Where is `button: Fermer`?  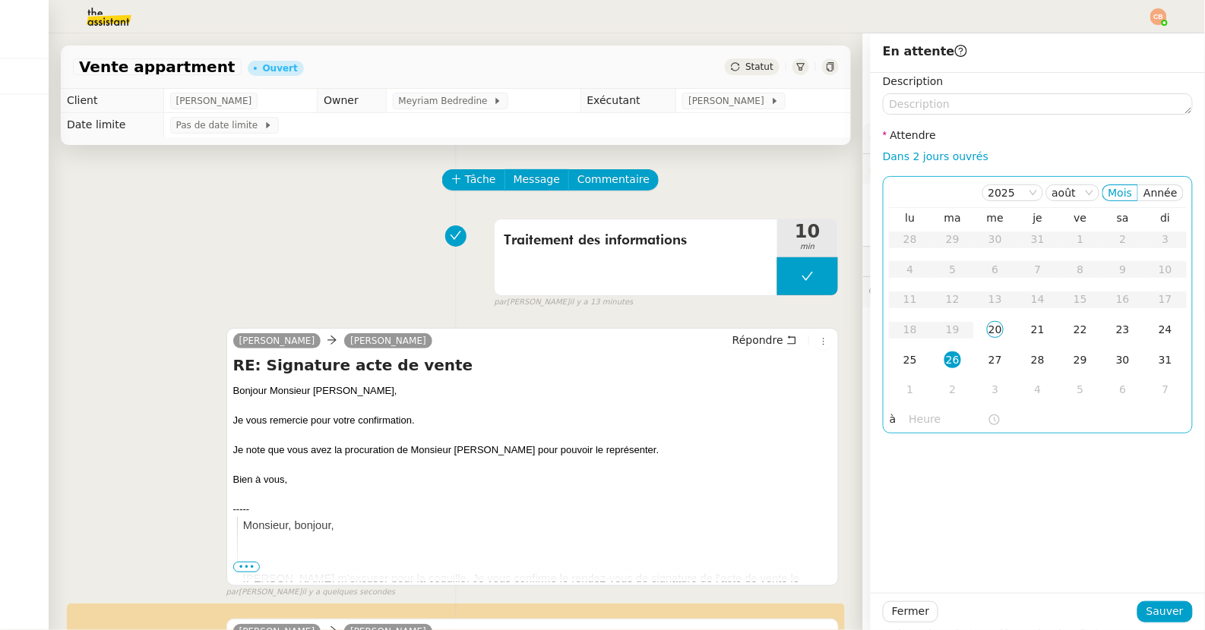
button: Fermer is located at coordinates (910, 612).